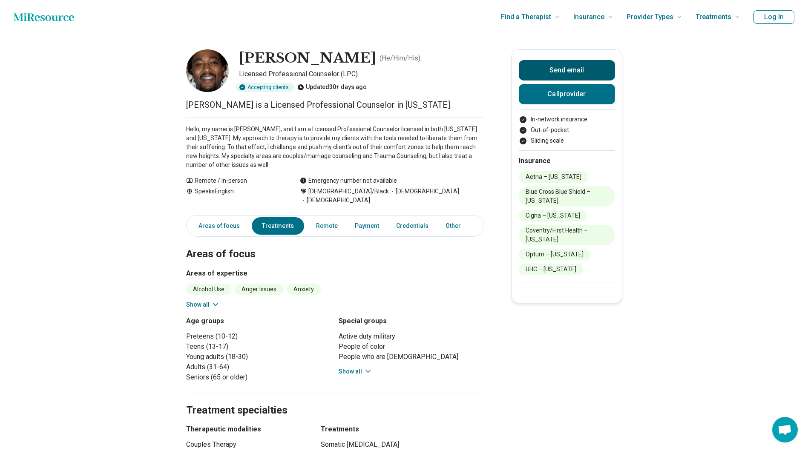 This screenshot has width=808, height=451. Describe the element at coordinates (412, 226) in the screenshot. I see `a: Credentials` at that location.